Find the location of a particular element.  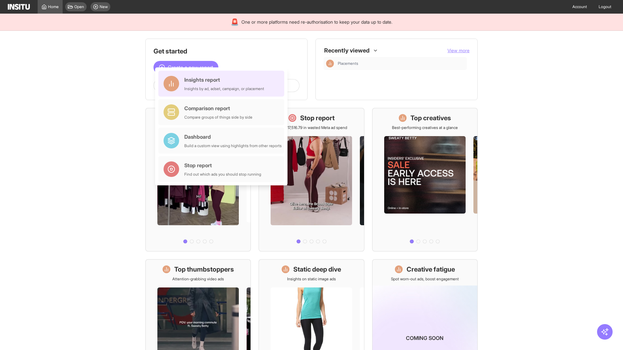

p: Attention-grabbing video ads is located at coordinates (198, 279).